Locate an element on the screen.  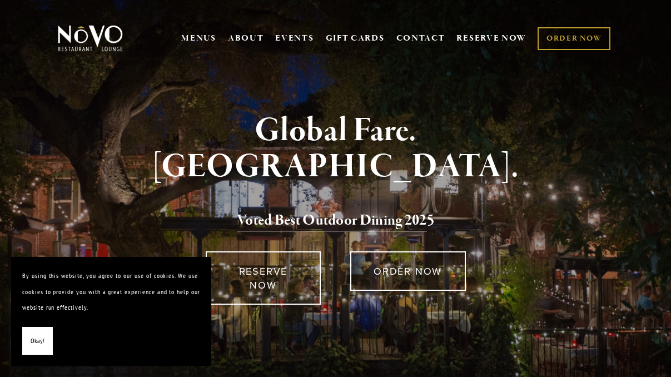
section: Cookie banner is located at coordinates (111, 311).